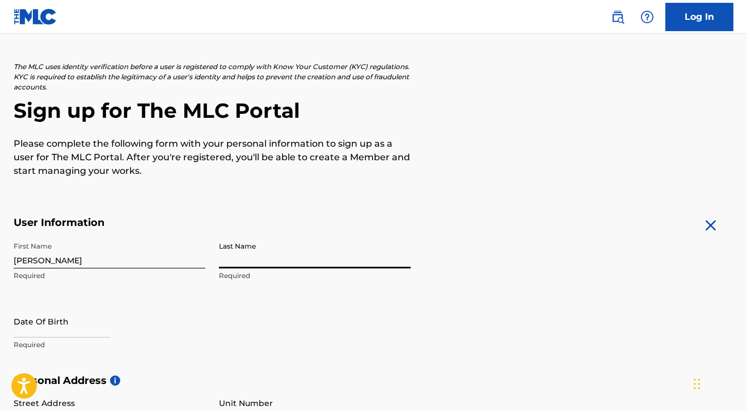 The height and width of the screenshot is (410, 747). I want to click on img: close, so click(710, 226).